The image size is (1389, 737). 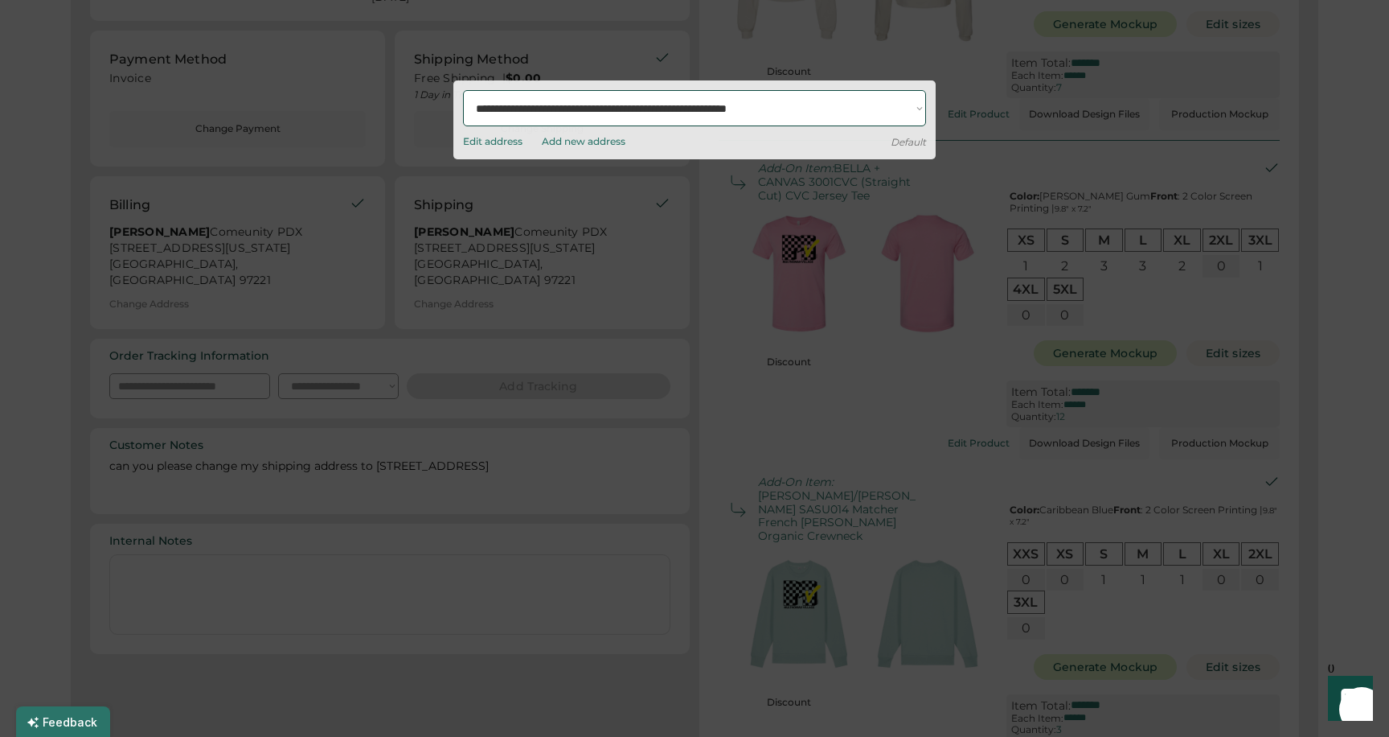 What do you see at coordinates (909, 142) in the screenshot?
I see `div: Default` at bounding box center [909, 142].